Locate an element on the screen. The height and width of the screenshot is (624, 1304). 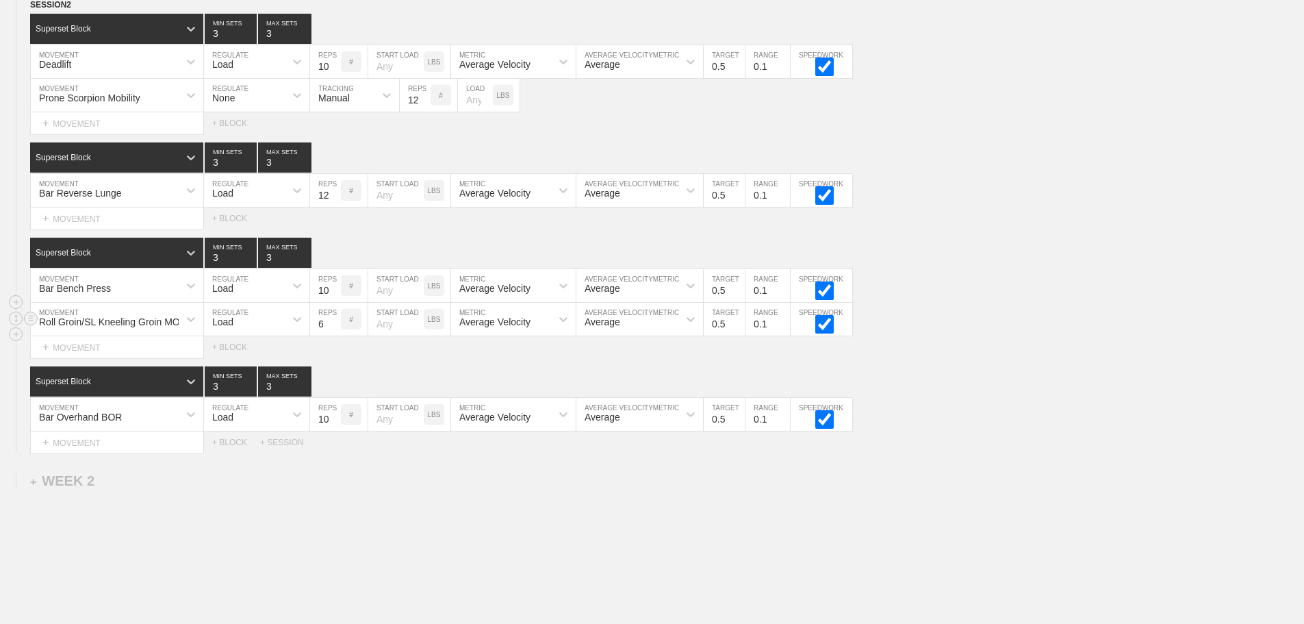
div: None is located at coordinates (223, 98).